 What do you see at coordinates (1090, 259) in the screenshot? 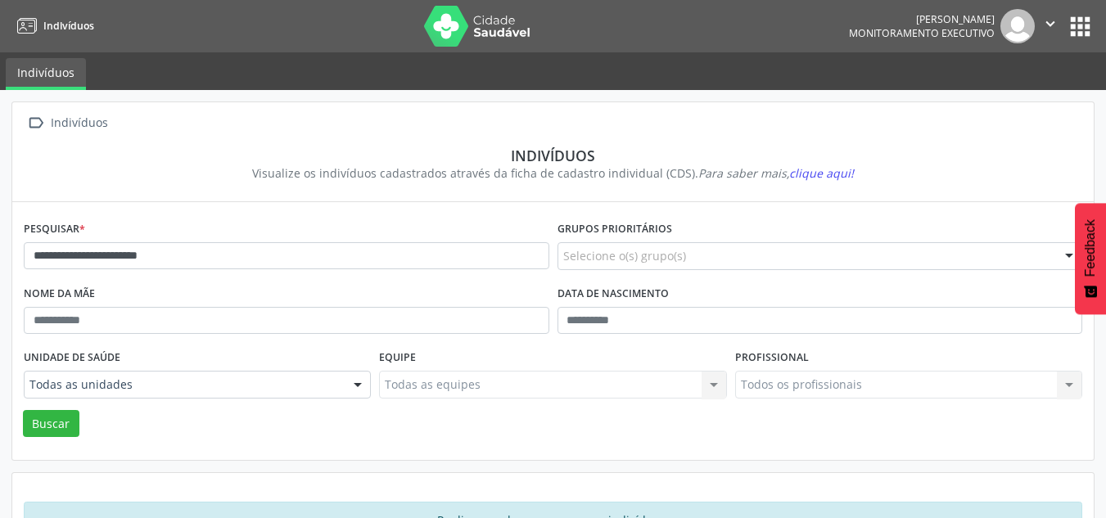
I see `button: Feedback - Mostrar pesquisa` at bounding box center [1090, 259].